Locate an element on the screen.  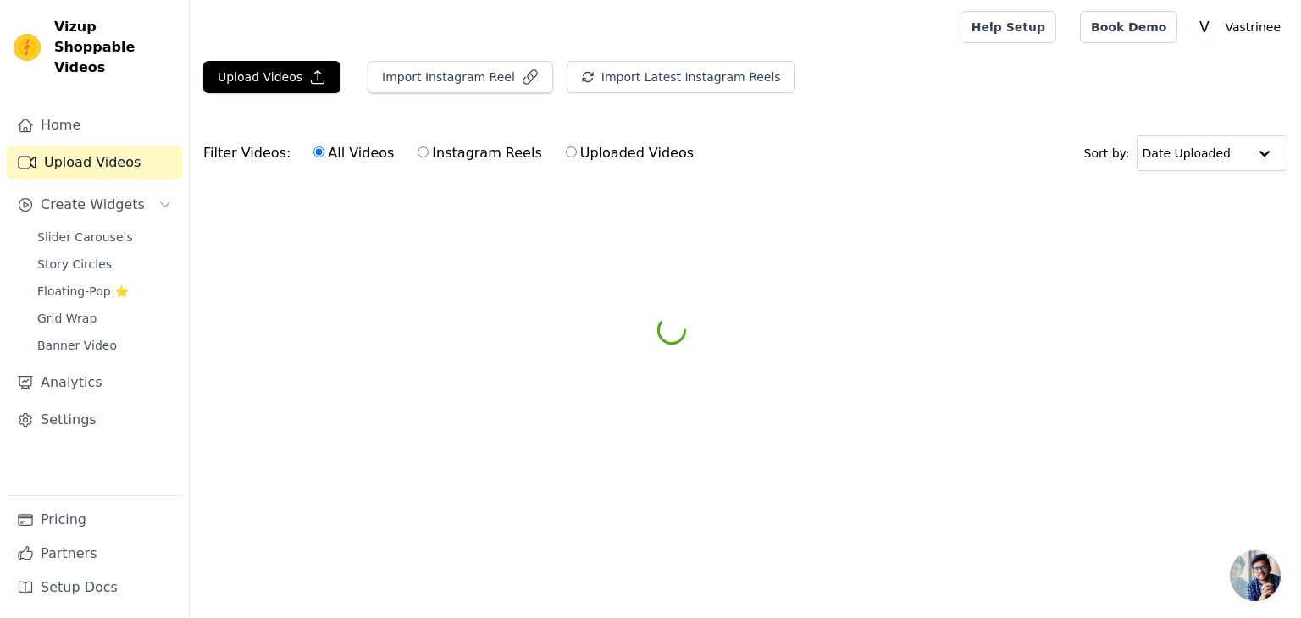
p: Vastrinee is located at coordinates (1252, 27).